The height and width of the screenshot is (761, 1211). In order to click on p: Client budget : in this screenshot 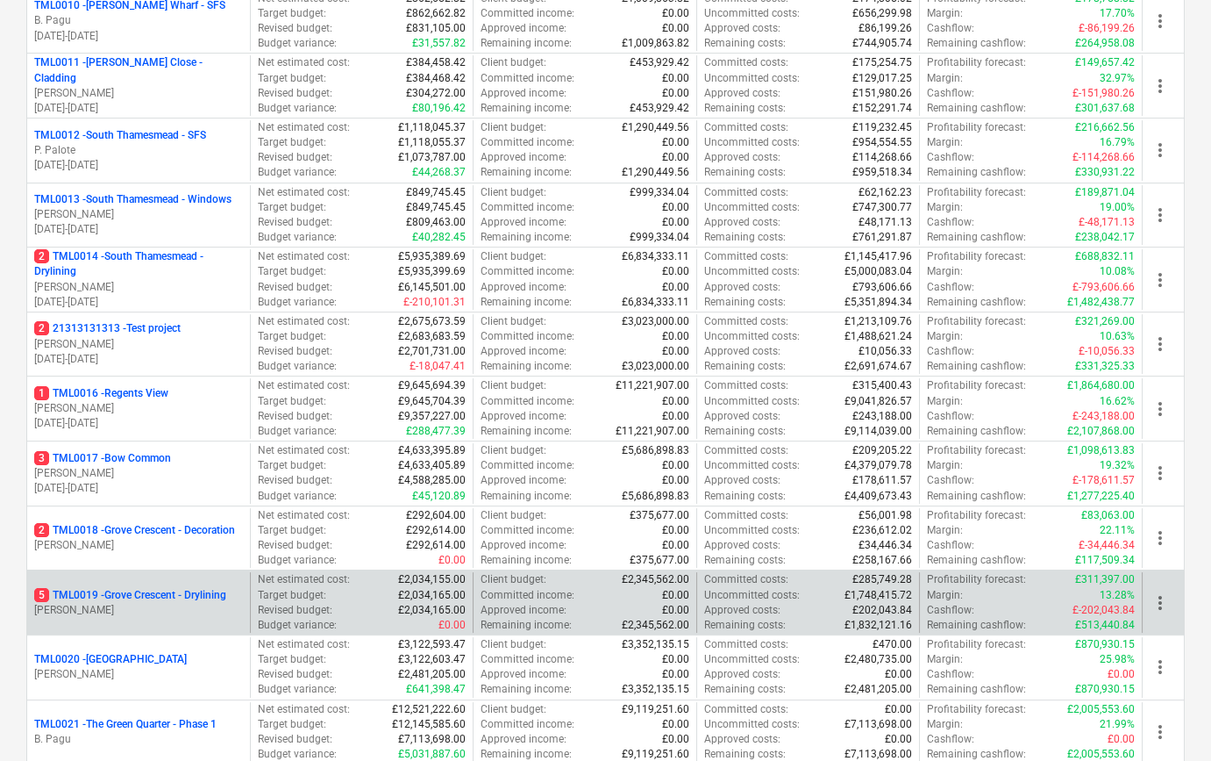, I will do `click(513, 385)`.